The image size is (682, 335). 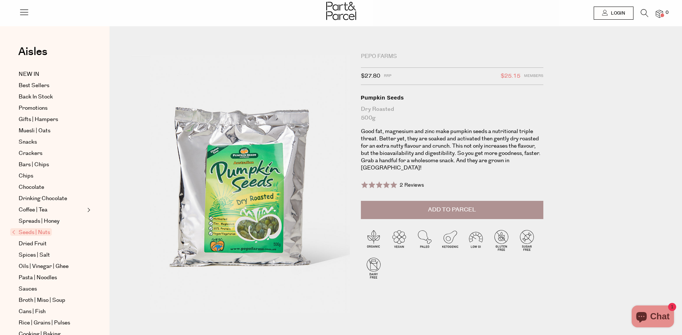 What do you see at coordinates (451, 210) in the screenshot?
I see `span: Add to Parcel` at bounding box center [451, 210].